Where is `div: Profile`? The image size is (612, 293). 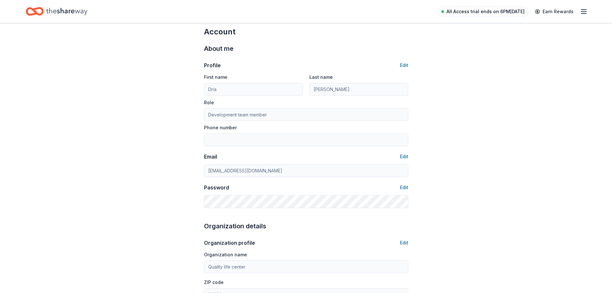
div: Profile is located at coordinates (212, 65).